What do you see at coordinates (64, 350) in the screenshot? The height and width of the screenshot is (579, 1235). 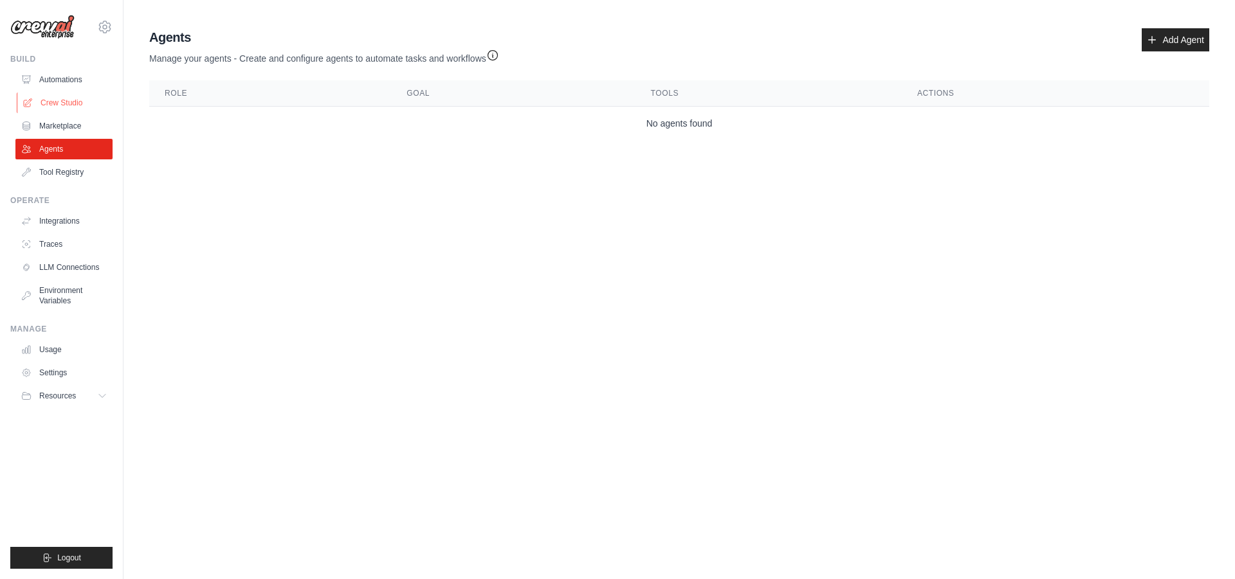 I see `a: Usage` at bounding box center [64, 350].